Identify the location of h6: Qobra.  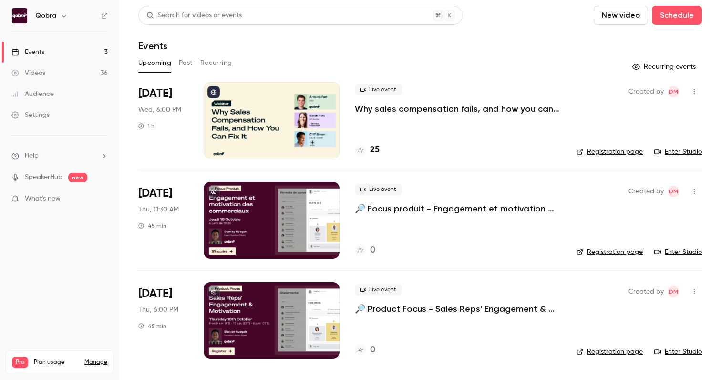
(46, 16).